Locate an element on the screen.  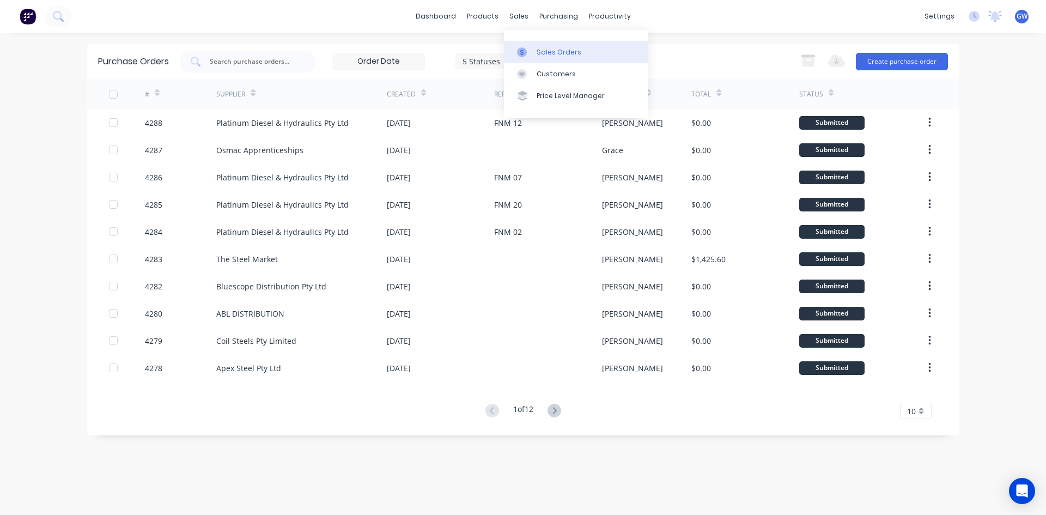
span: GW is located at coordinates (1022, 16).